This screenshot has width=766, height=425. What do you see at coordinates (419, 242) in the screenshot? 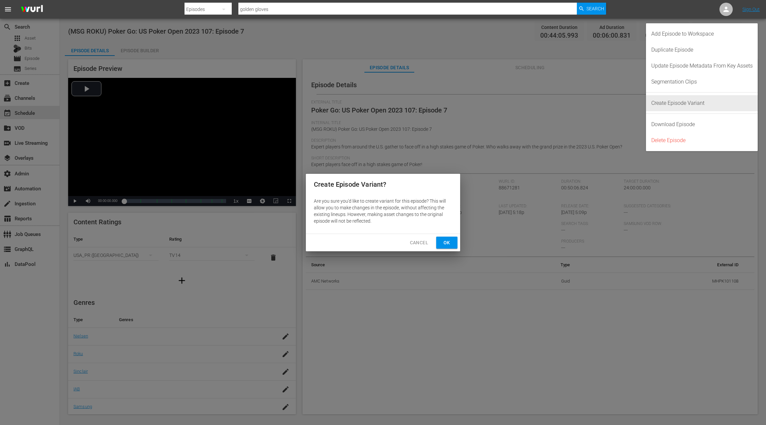
I see `span: Cancel` at bounding box center [419, 242].